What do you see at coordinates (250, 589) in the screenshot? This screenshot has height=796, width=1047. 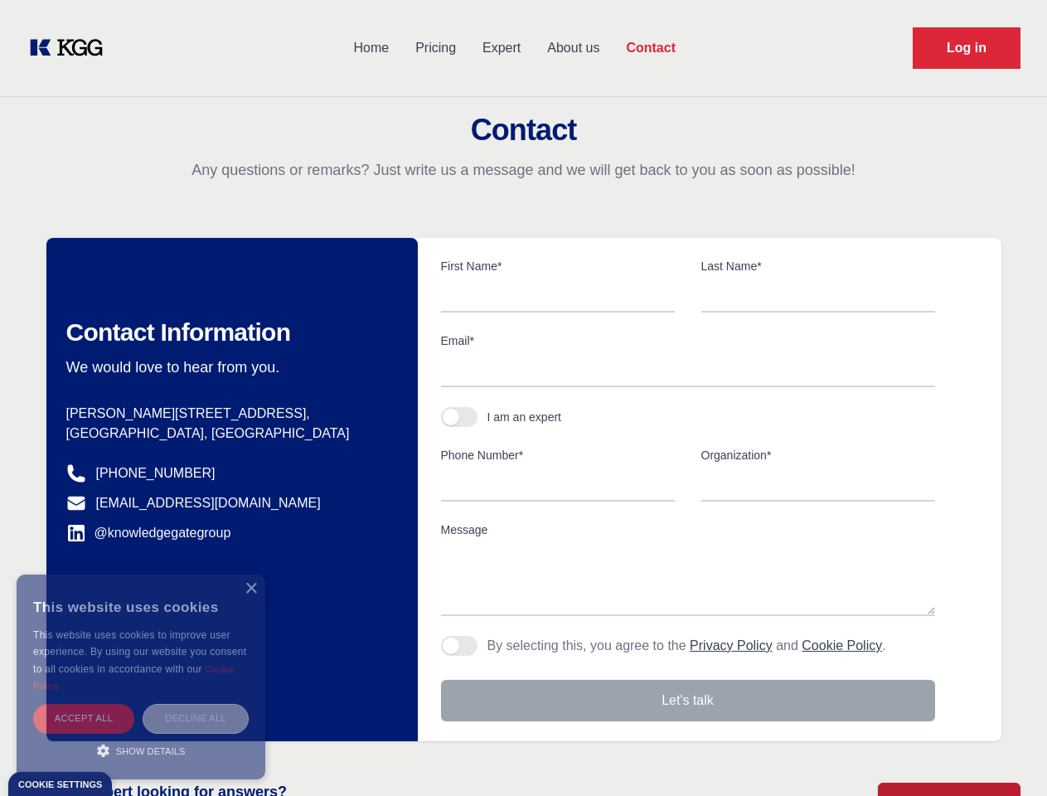 I see `div: Close` at bounding box center [250, 589].